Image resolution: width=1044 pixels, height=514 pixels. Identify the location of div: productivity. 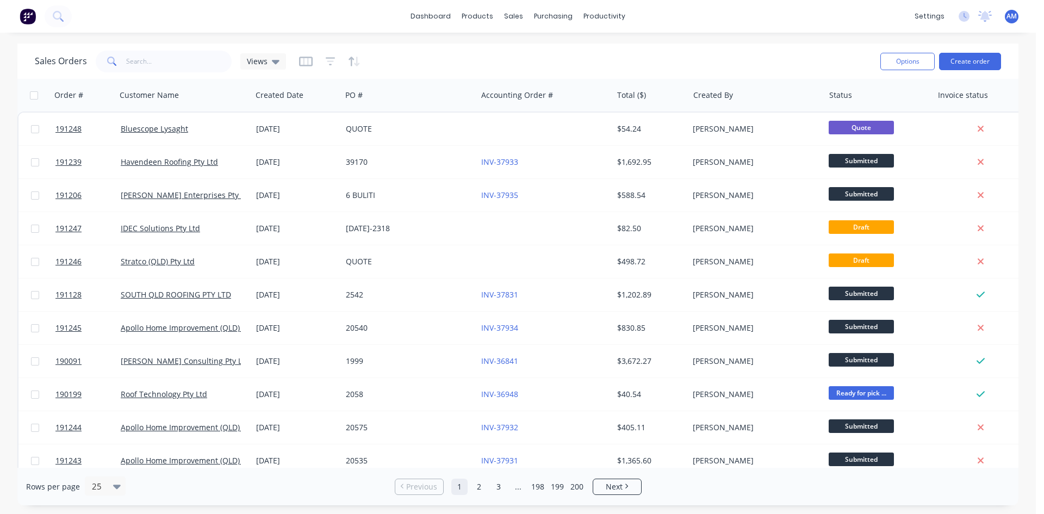
(604, 16).